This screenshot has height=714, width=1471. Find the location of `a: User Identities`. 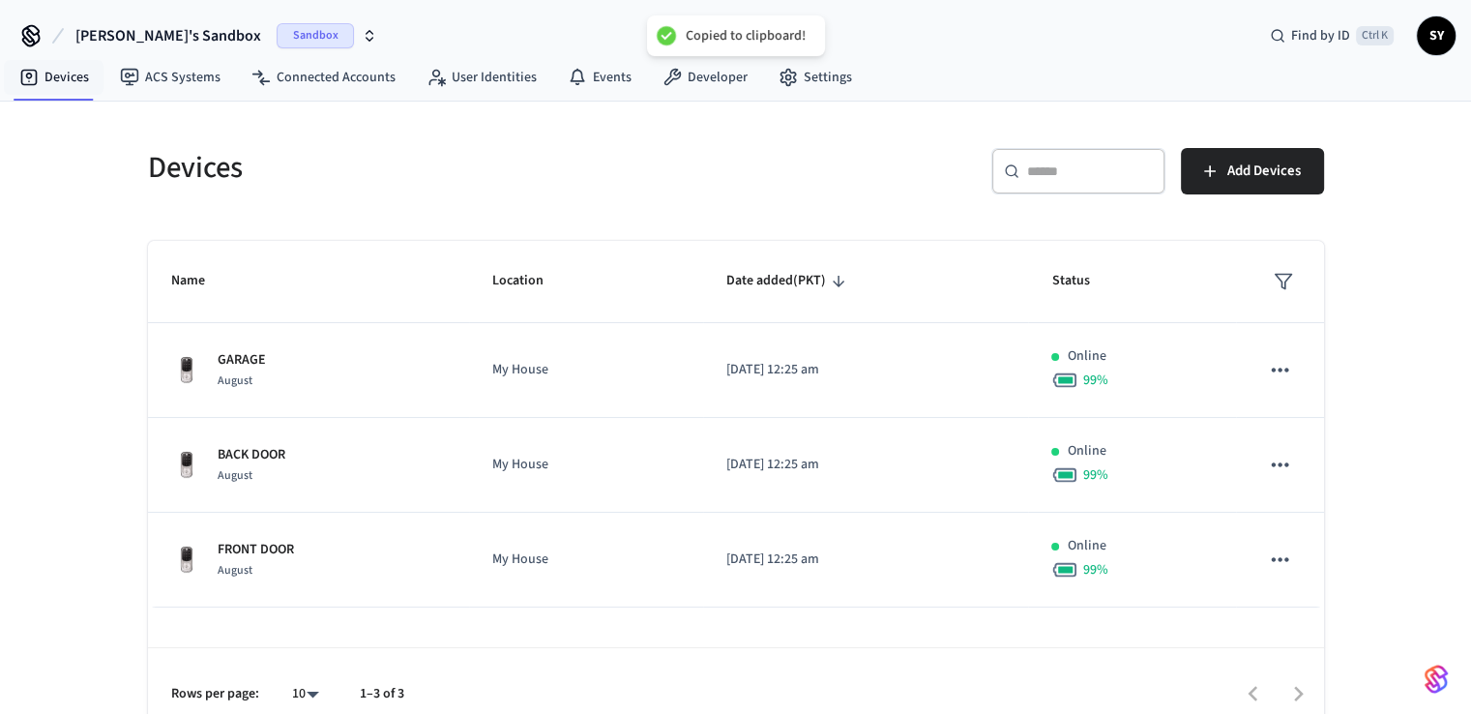

a: User Identities is located at coordinates (482, 77).